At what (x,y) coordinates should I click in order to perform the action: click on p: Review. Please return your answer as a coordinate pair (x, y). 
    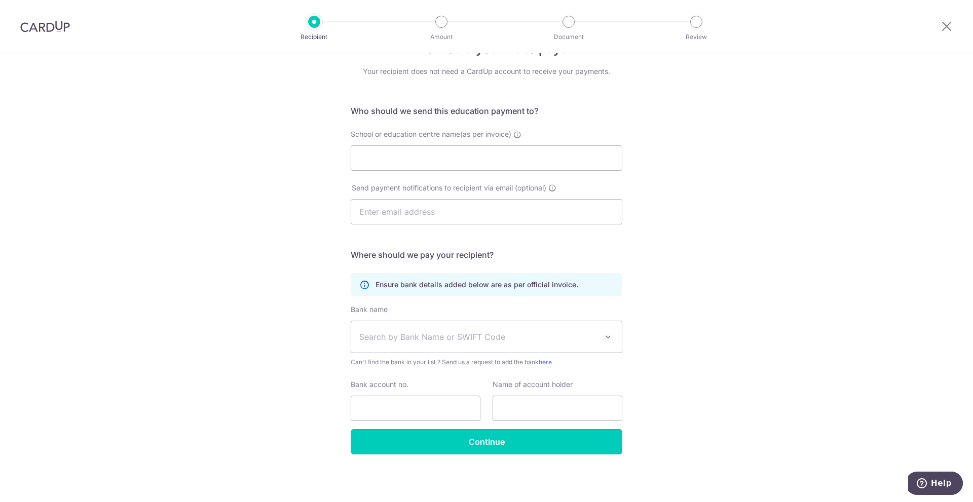
    Looking at the image, I should click on (696, 37).